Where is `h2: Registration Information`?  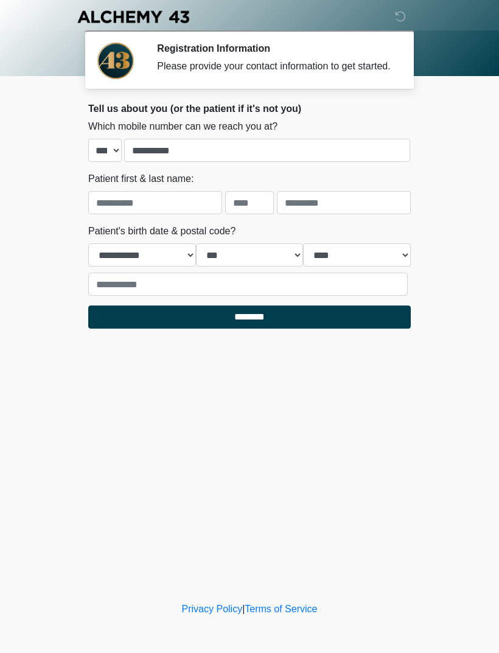 h2: Registration Information is located at coordinates (275, 48).